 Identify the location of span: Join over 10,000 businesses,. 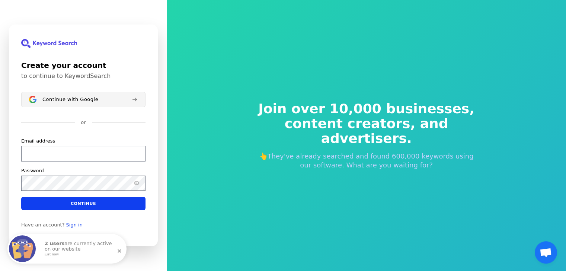
(366, 109).